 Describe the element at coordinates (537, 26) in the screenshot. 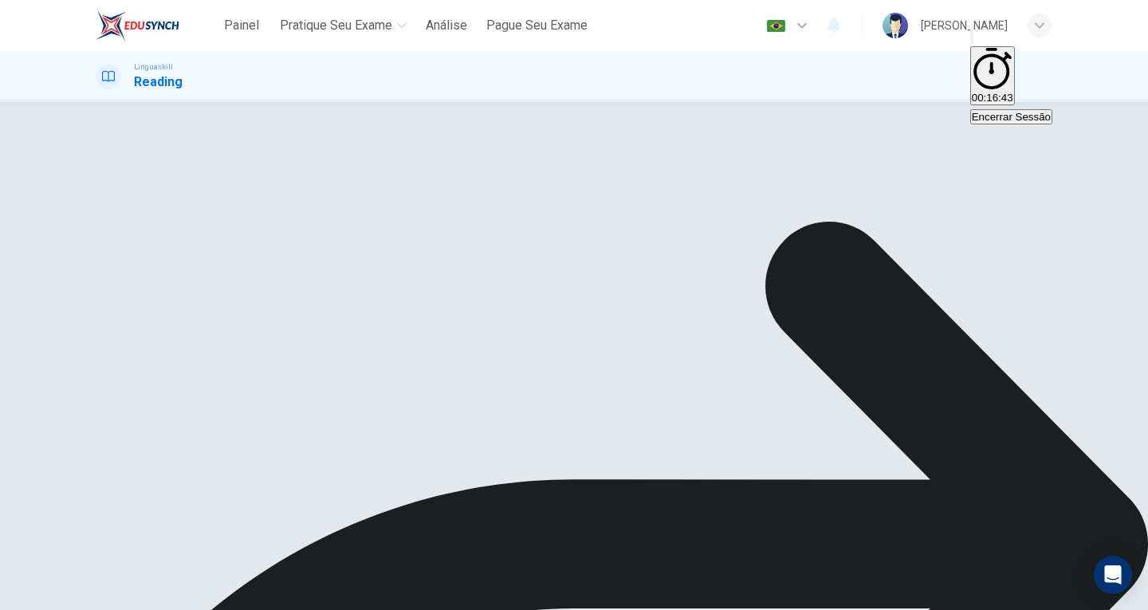

I see `span: Pague Seu Exame` at that location.